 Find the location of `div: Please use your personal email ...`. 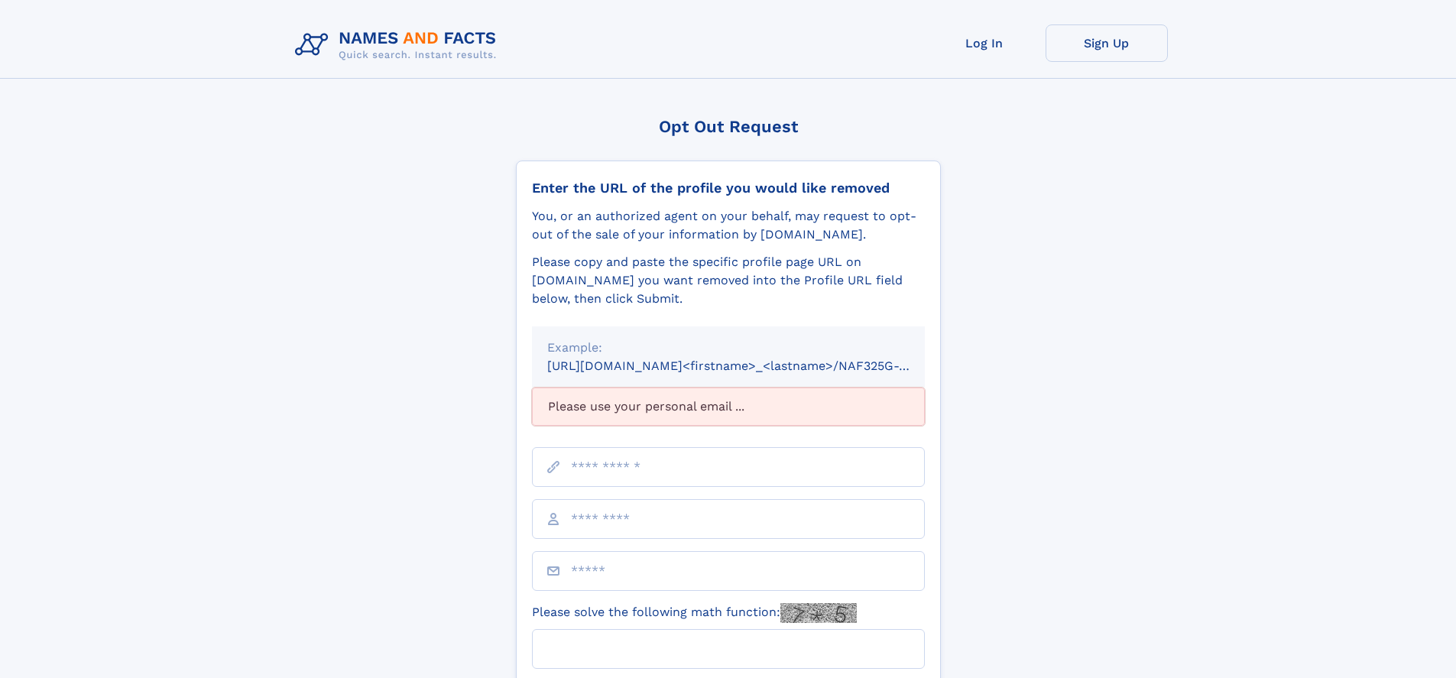

div: Please use your personal email ... is located at coordinates (728, 406).